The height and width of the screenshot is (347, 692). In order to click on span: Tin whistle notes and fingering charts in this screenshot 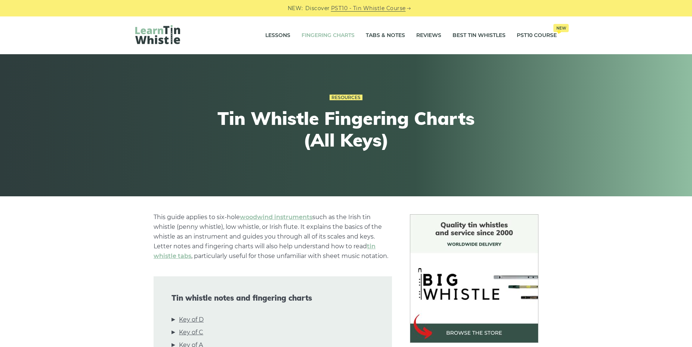, I will do `click(273, 298)`.